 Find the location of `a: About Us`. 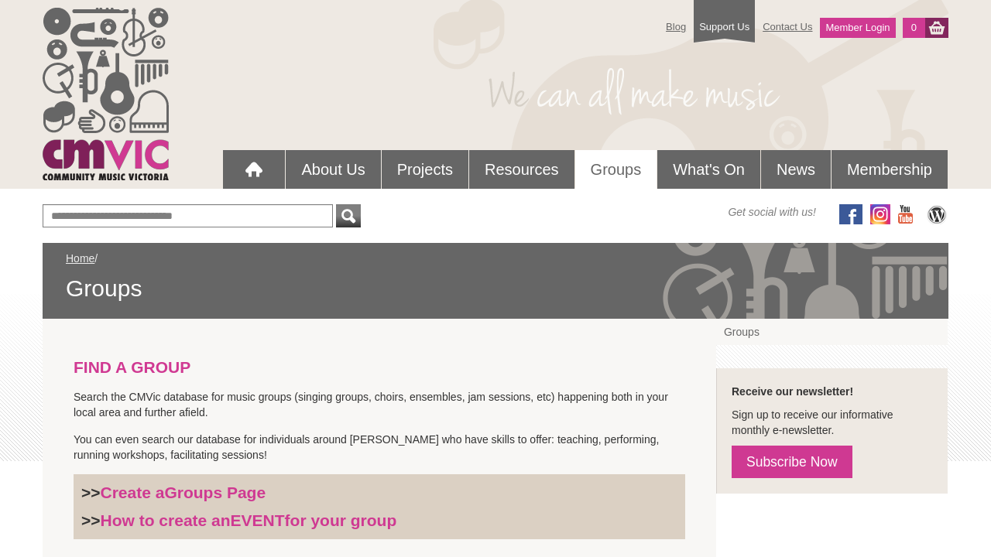

a: About Us is located at coordinates (333, 170).